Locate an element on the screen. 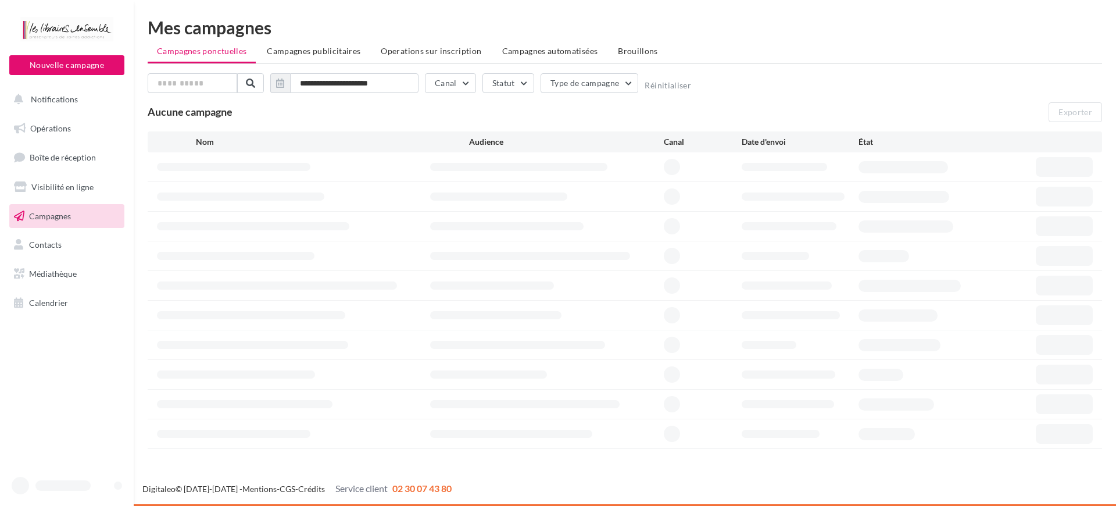 This screenshot has width=1116, height=506. div: Nom is located at coordinates (332, 142).